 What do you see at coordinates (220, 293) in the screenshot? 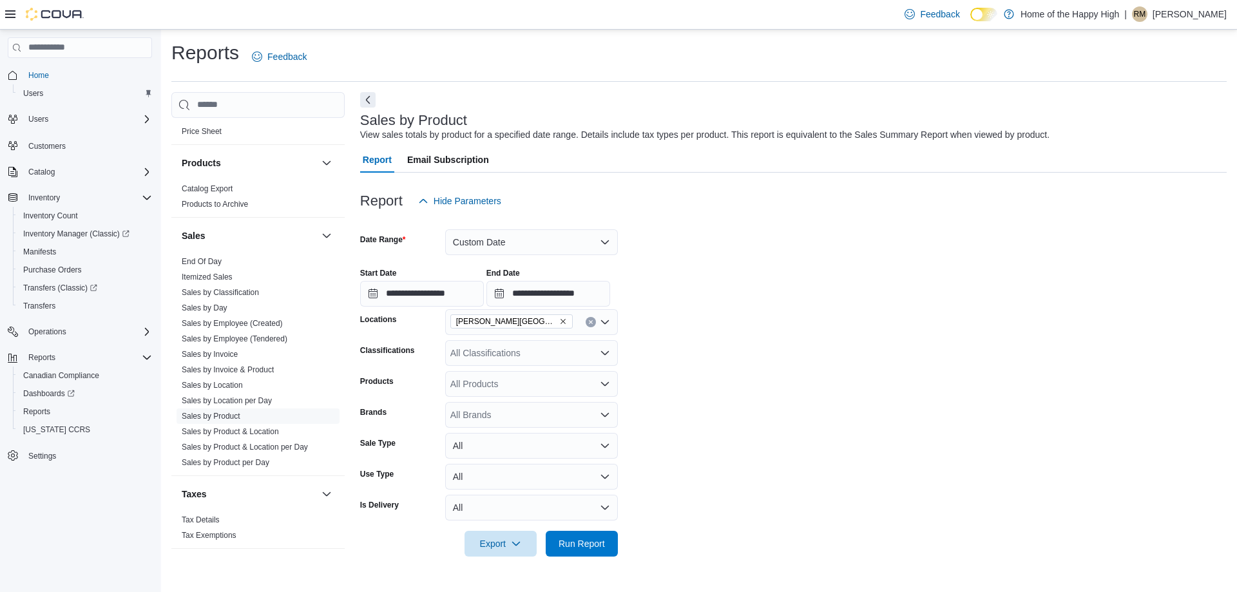
I see `a: Sales by Classification` at bounding box center [220, 293].